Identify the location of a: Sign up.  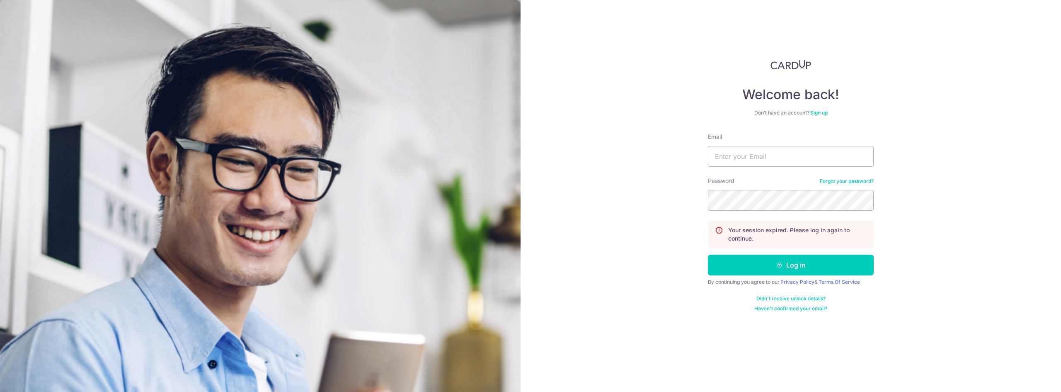
(819, 112).